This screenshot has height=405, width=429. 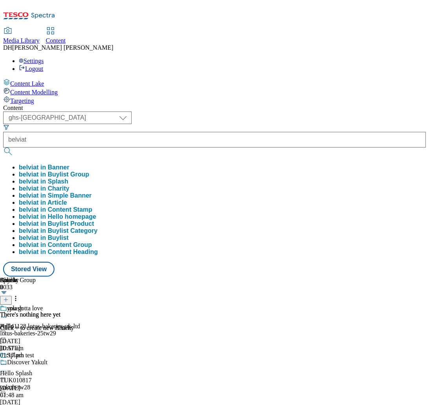 What do you see at coordinates (43, 182) in the screenshot?
I see `button: belviat in Splash` at bounding box center [43, 182].